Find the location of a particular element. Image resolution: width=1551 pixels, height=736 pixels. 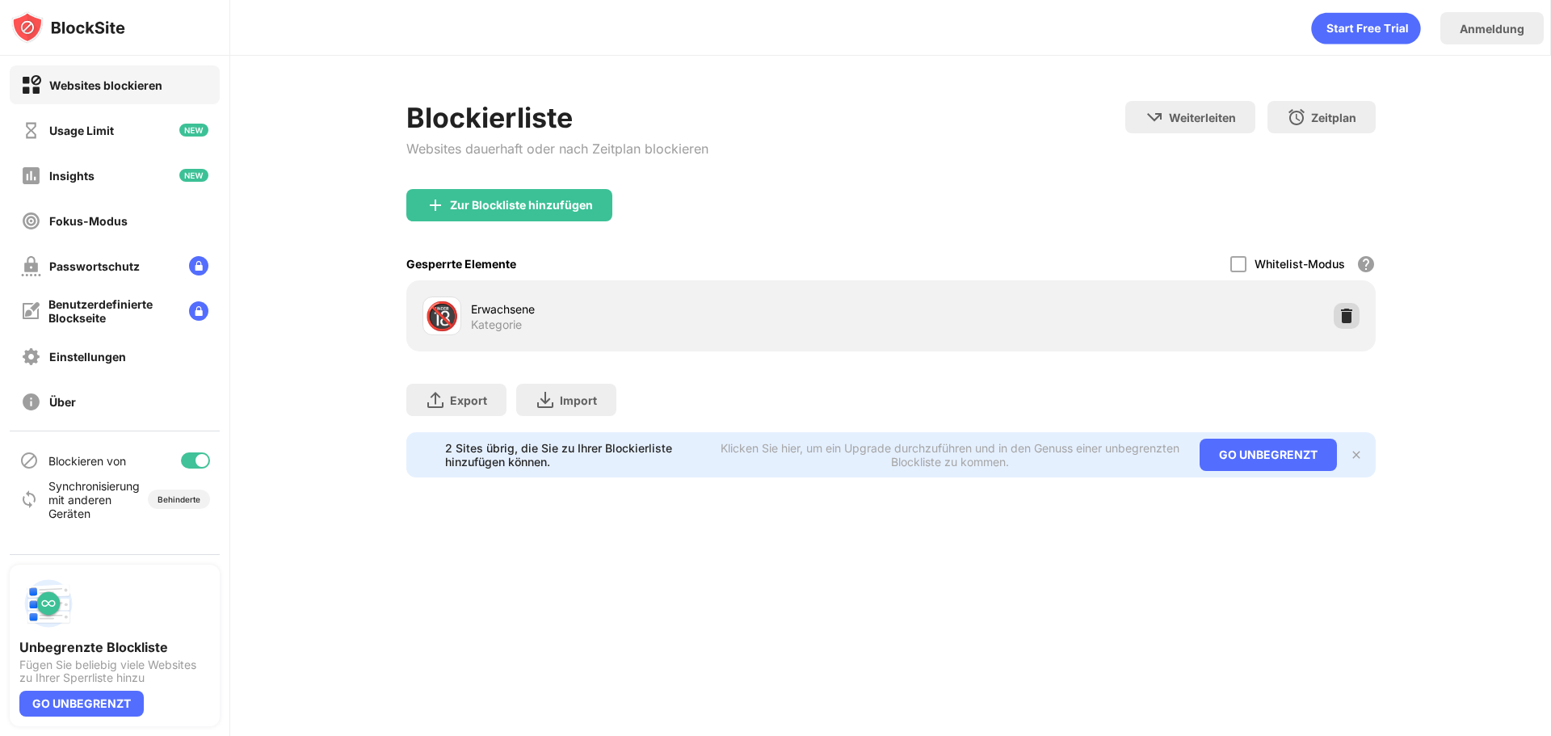

div: Websites dauerhaft oder nach Zeitplan blockieren is located at coordinates (557, 149).